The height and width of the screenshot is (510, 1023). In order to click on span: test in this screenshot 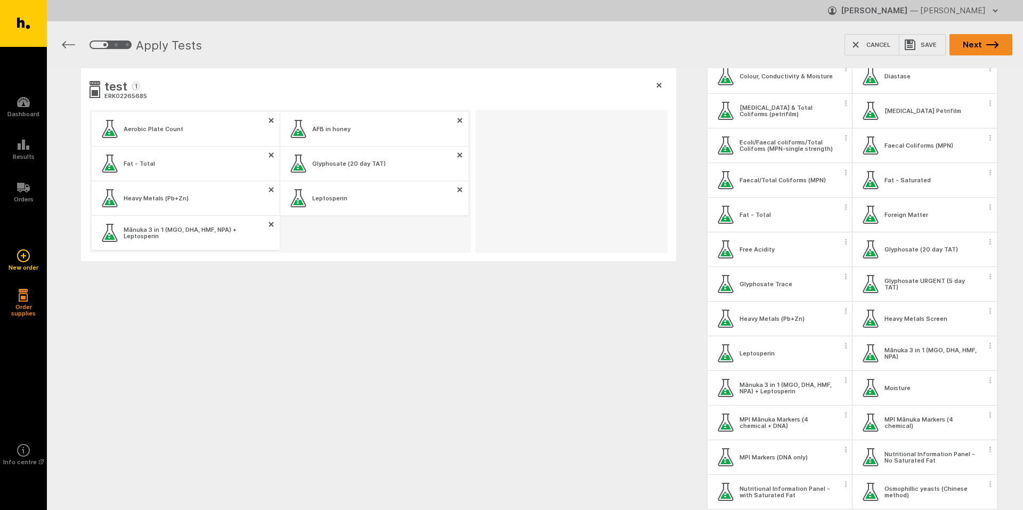, I will do `click(116, 87)`.